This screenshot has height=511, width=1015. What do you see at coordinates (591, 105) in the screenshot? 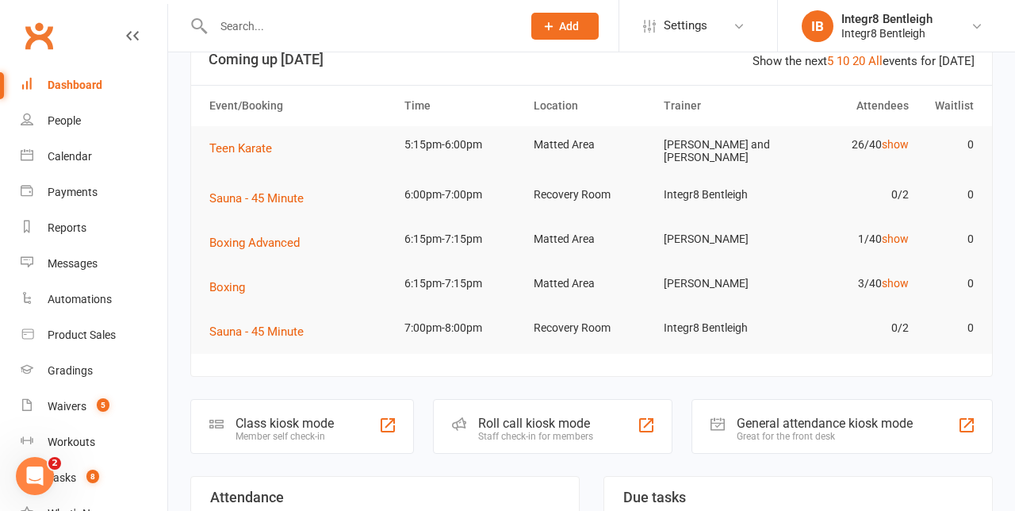
I see `th: Location` at bounding box center [591, 105].